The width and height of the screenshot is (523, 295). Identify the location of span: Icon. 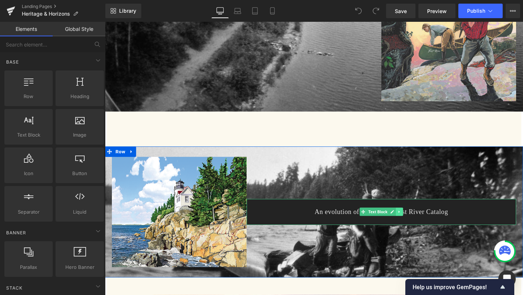
(28, 173).